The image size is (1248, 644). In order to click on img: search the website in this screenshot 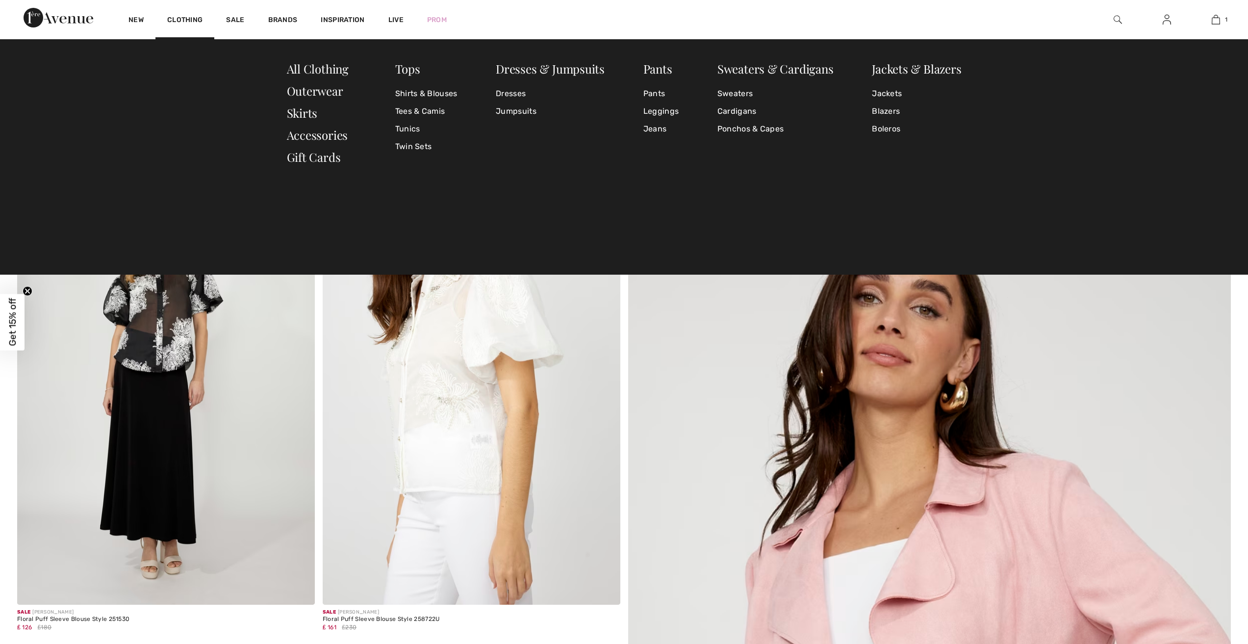, I will do `click(1117, 20)`.